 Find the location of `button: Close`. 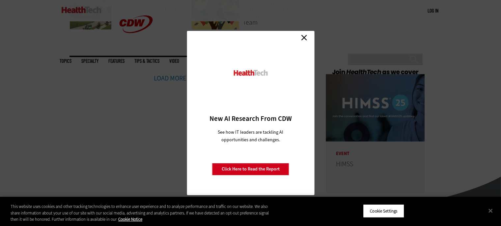

button: Close is located at coordinates (490, 211).